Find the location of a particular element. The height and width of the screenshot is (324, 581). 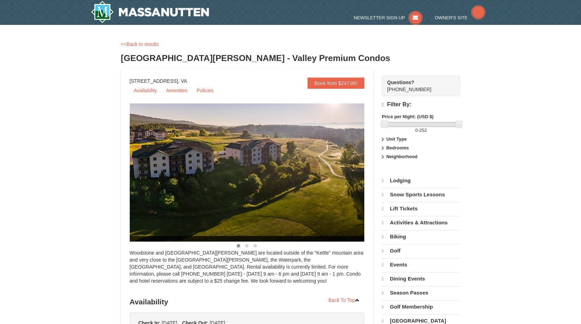

span: 0 is located at coordinates (416, 130).